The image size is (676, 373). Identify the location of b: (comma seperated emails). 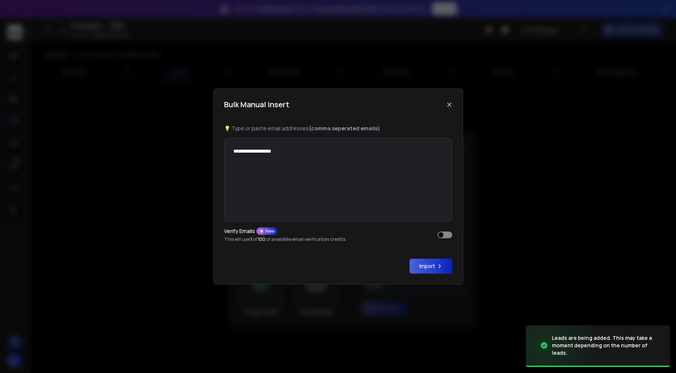
(345, 128).